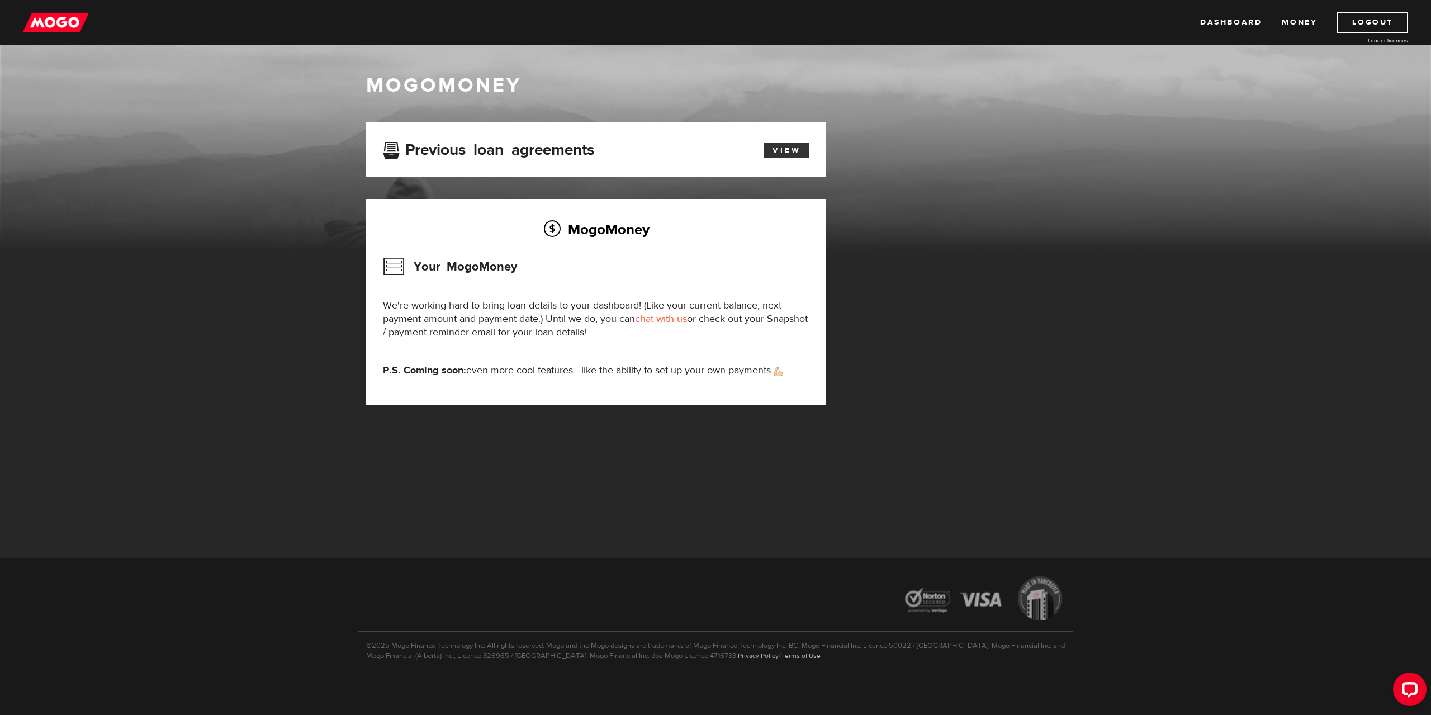  Describe the element at coordinates (1231, 22) in the screenshot. I see `a: Dashboard` at that location.